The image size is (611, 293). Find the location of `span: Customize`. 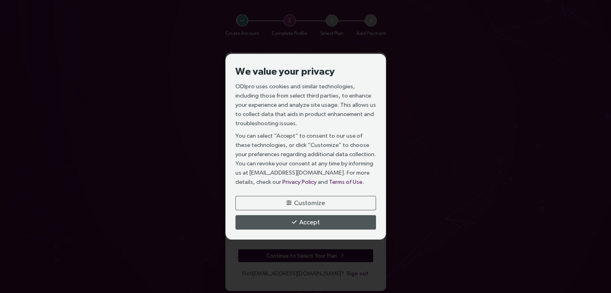

span: Customize is located at coordinates (309, 203).